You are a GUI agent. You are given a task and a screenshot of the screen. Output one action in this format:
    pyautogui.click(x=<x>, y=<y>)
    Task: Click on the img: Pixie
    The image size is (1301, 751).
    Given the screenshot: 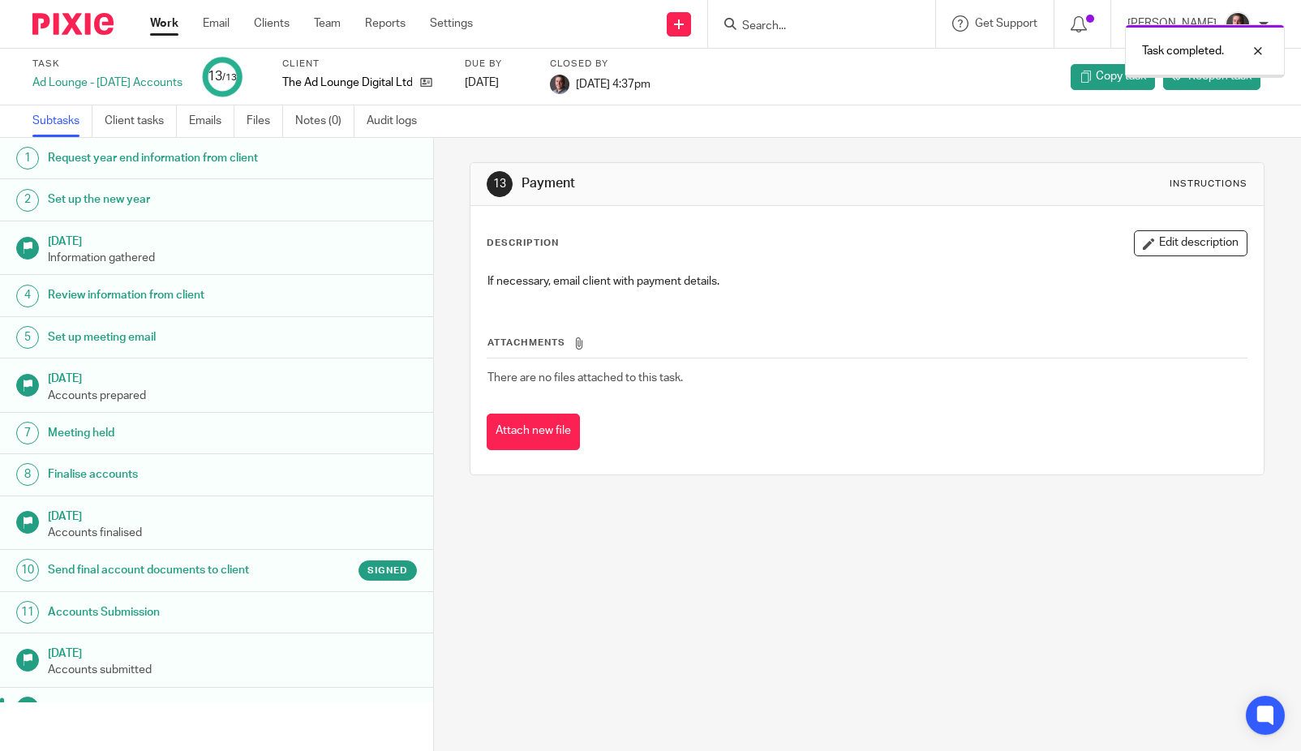 What is the action you would take?
    pyautogui.click(x=73, y=24)
    